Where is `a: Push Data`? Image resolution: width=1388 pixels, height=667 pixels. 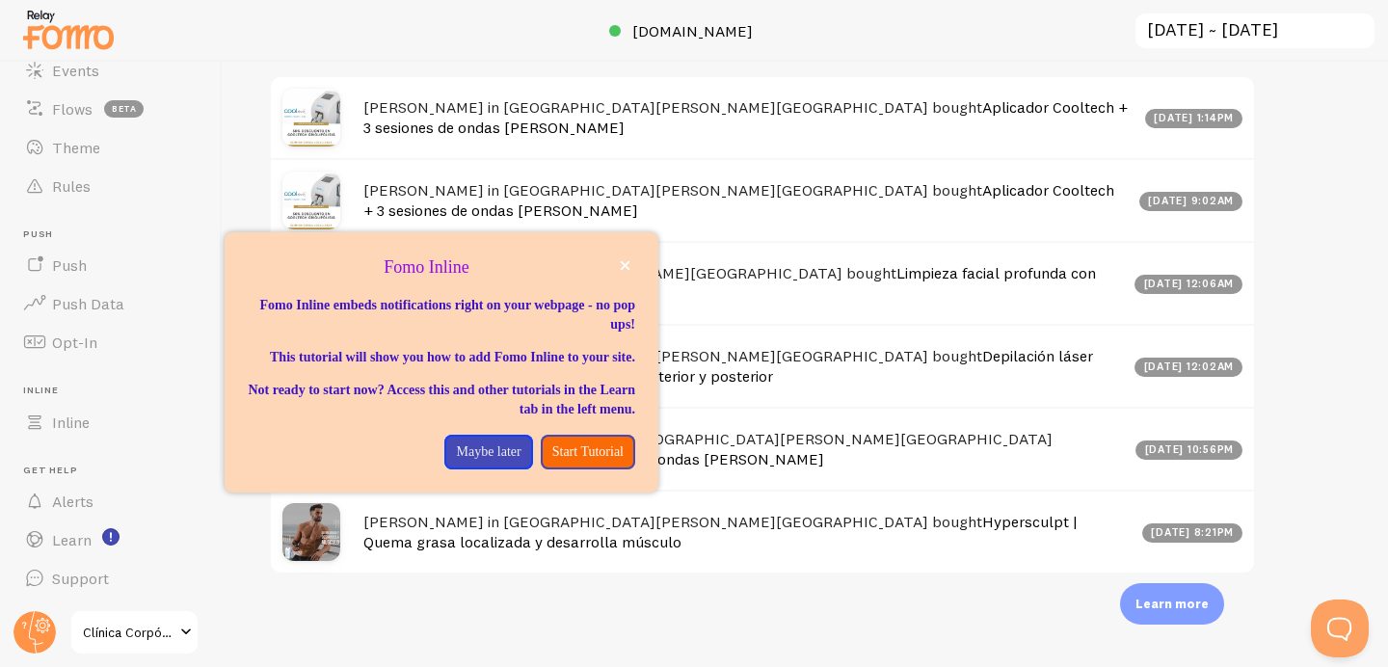 a: Push Data is located at coordinates (111, 304).